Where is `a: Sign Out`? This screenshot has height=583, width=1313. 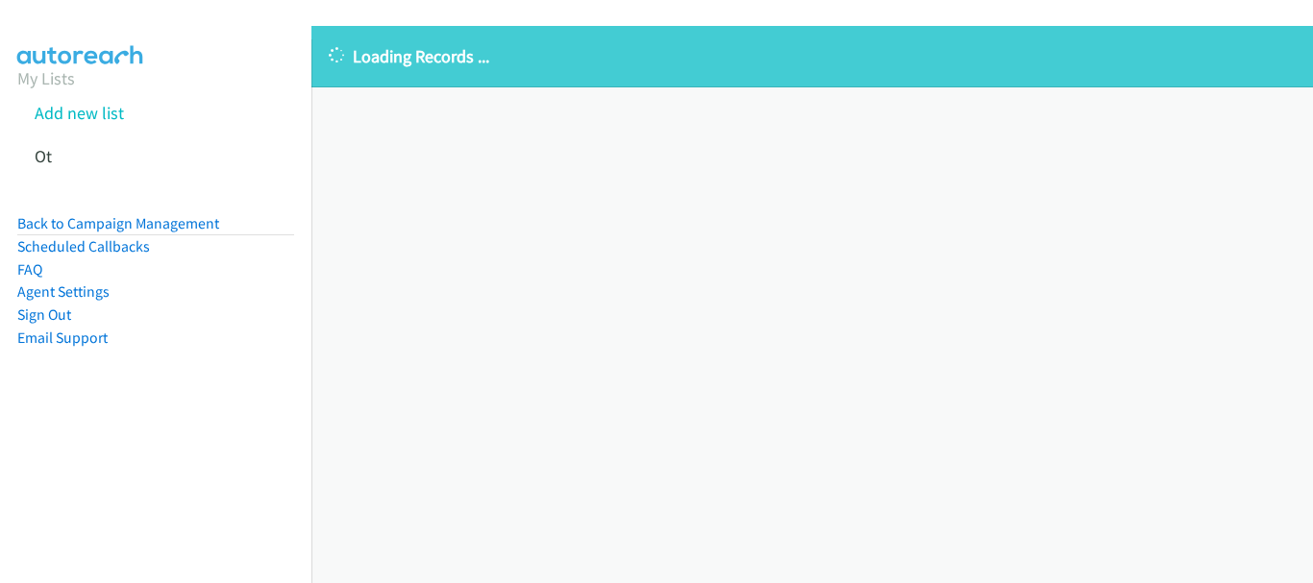
a: Sign Out is located at coordinates (44, 314).